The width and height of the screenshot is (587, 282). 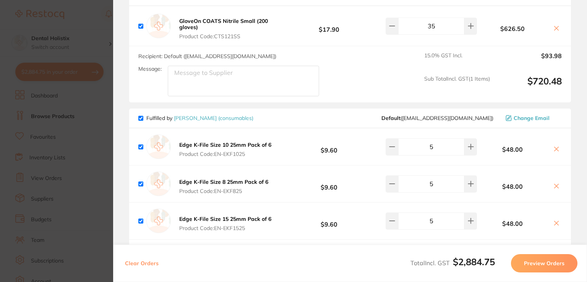 What do you see at coordinates (513, 29) in the screenshot?
I see `b: $626.50` at bounding box center [513, 29].